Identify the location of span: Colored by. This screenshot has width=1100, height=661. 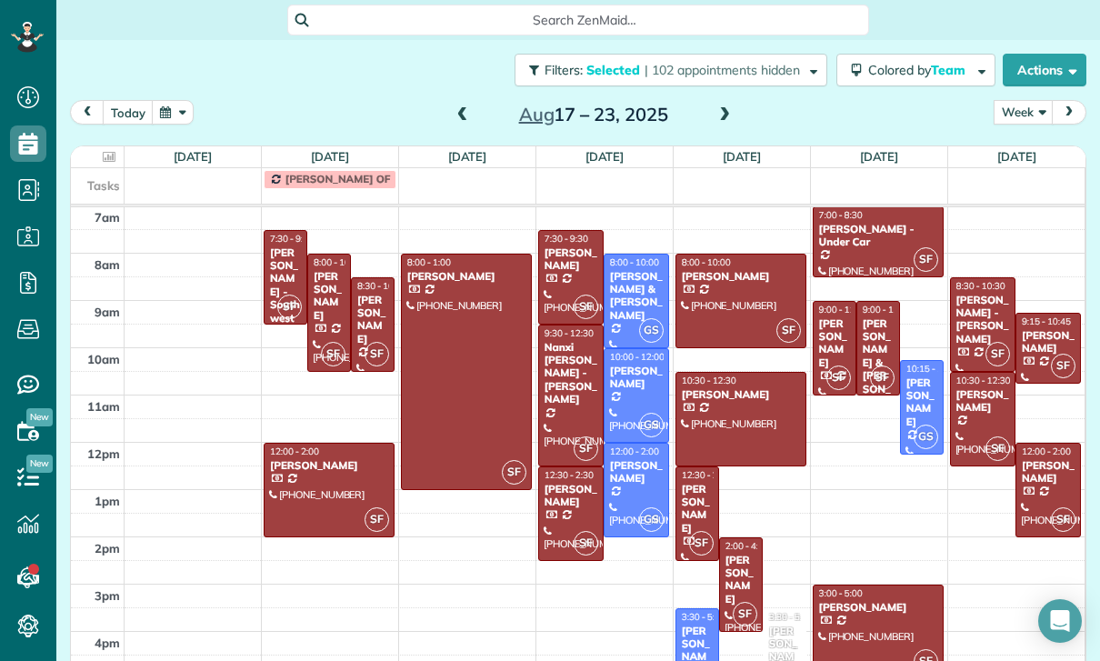
(920, 70).